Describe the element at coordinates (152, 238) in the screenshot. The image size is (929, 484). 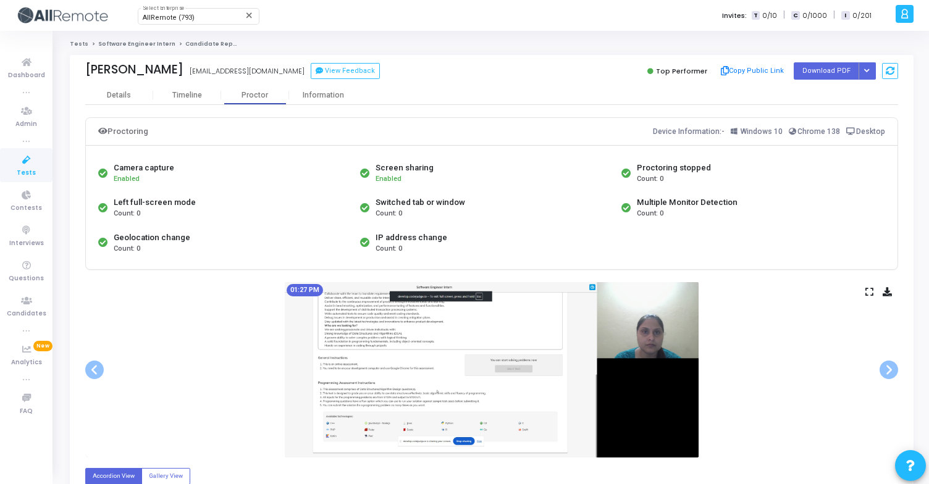
I see `div: Geolocation change` at that location.